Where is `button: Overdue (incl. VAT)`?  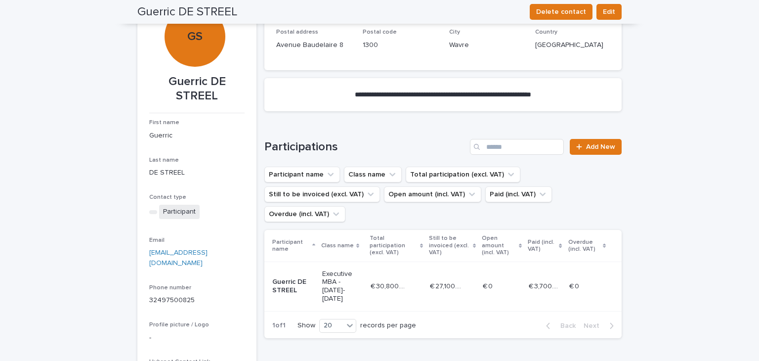 button: Overdue (incl. VAT) is located at coordinates (305, 214).